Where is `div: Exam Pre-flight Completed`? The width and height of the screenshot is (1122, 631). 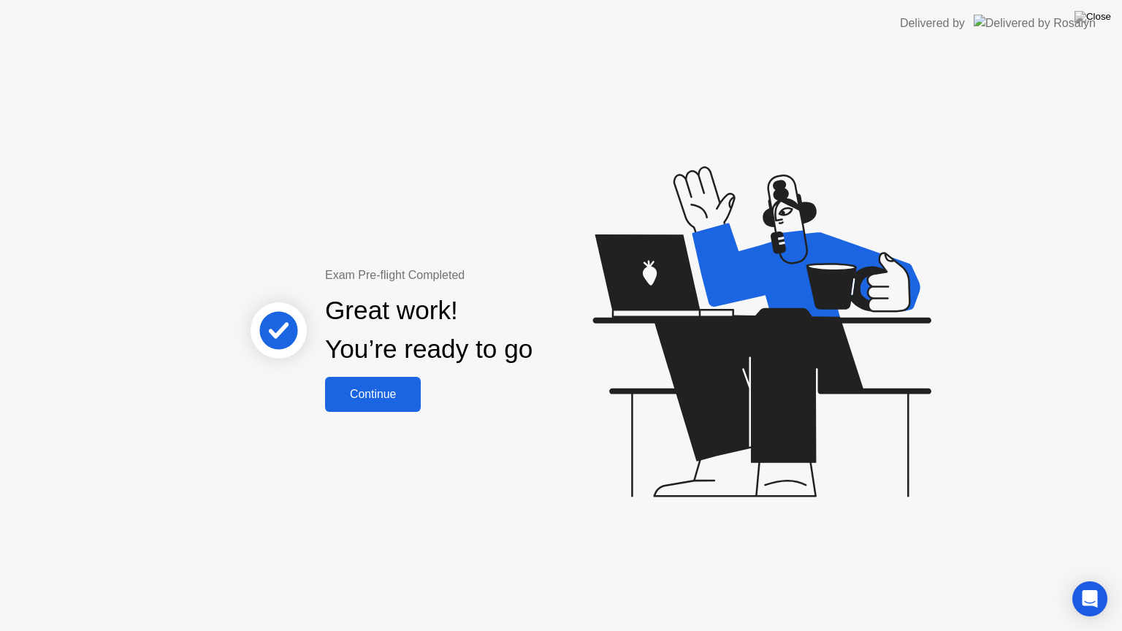 div: Exam Pre-flight Completed is located at coordinates (476, 276).